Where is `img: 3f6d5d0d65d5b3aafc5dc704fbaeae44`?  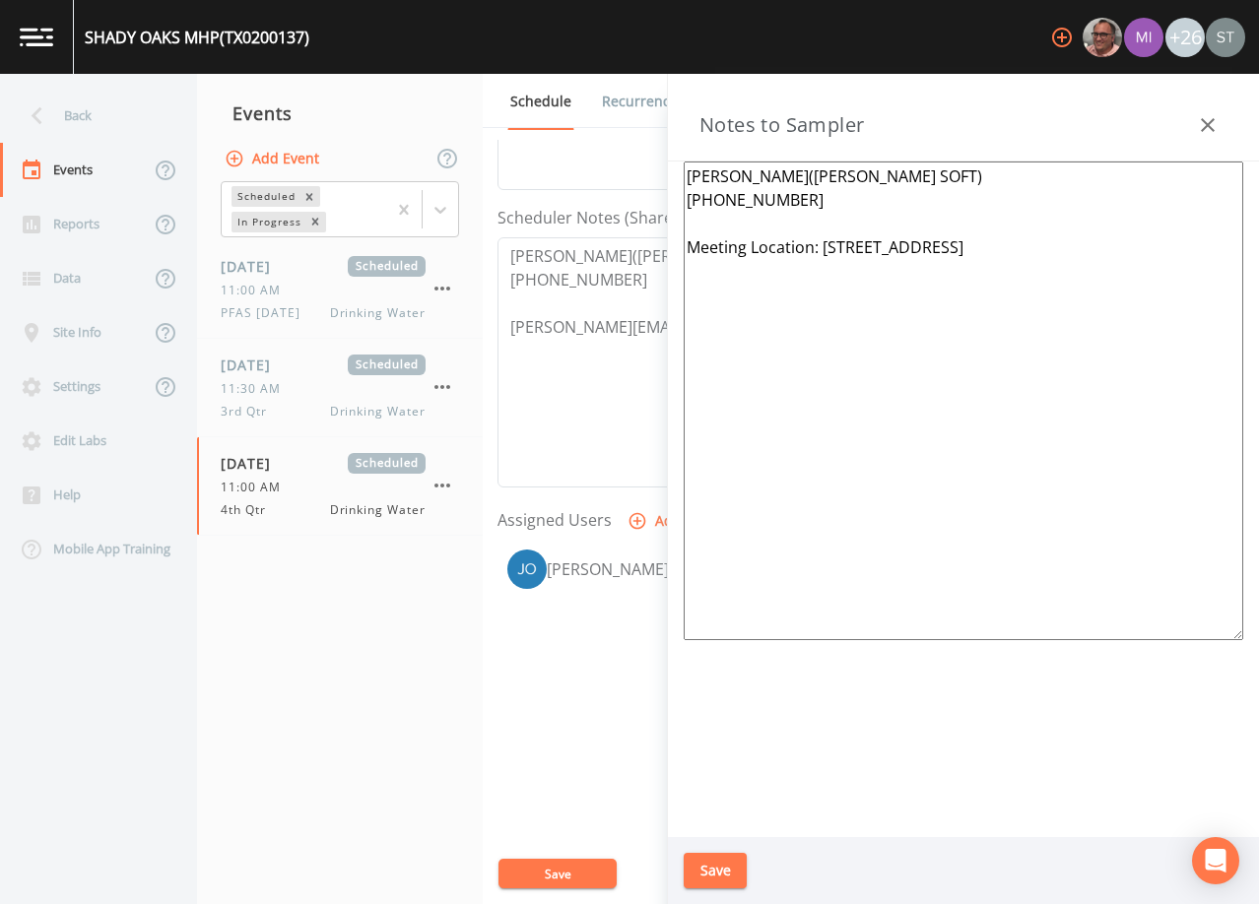 img: 3f6d5d0d65d5b3aafc5dc704fbaeae44 is located at coordinates (527, 569).